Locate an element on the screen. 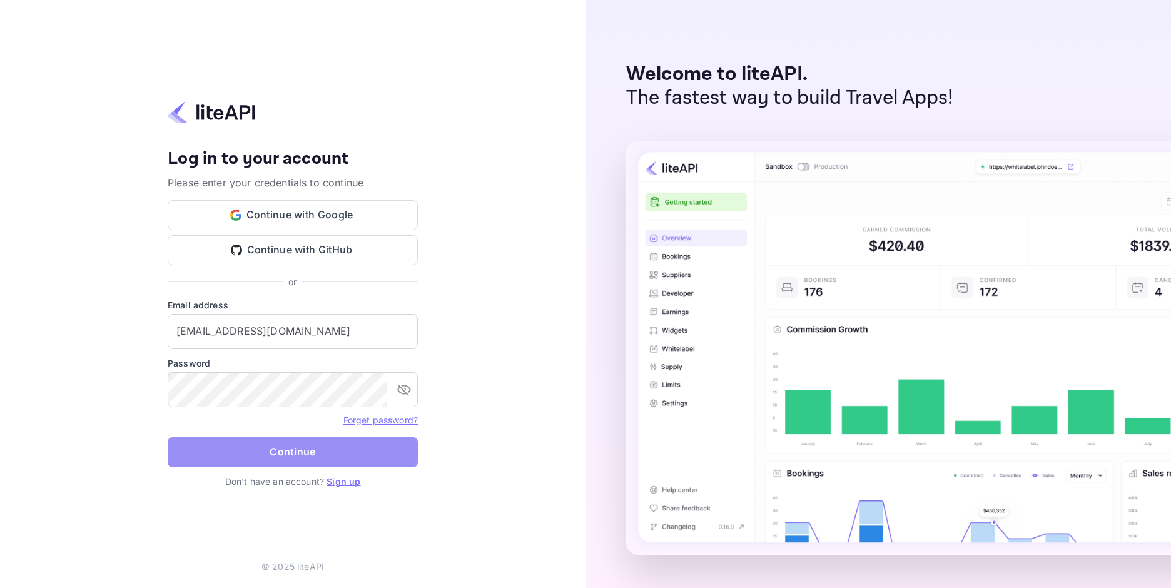 The height and width of the screenshot is (588, 1171). label: Password is located at coordinates (293, 363).